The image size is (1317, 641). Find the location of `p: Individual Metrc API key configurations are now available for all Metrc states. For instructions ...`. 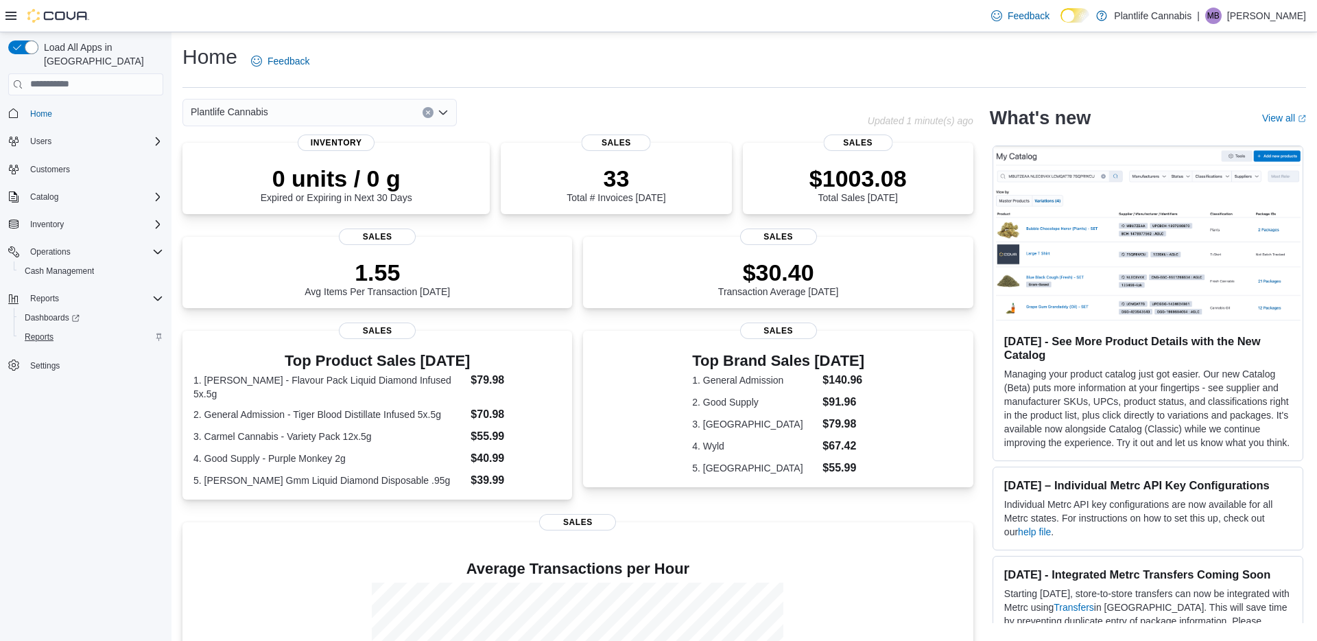

p: Individual Metrc API key configurations are now available for all Metrc states. For instructions ... is located at coordinates (1147, 518).